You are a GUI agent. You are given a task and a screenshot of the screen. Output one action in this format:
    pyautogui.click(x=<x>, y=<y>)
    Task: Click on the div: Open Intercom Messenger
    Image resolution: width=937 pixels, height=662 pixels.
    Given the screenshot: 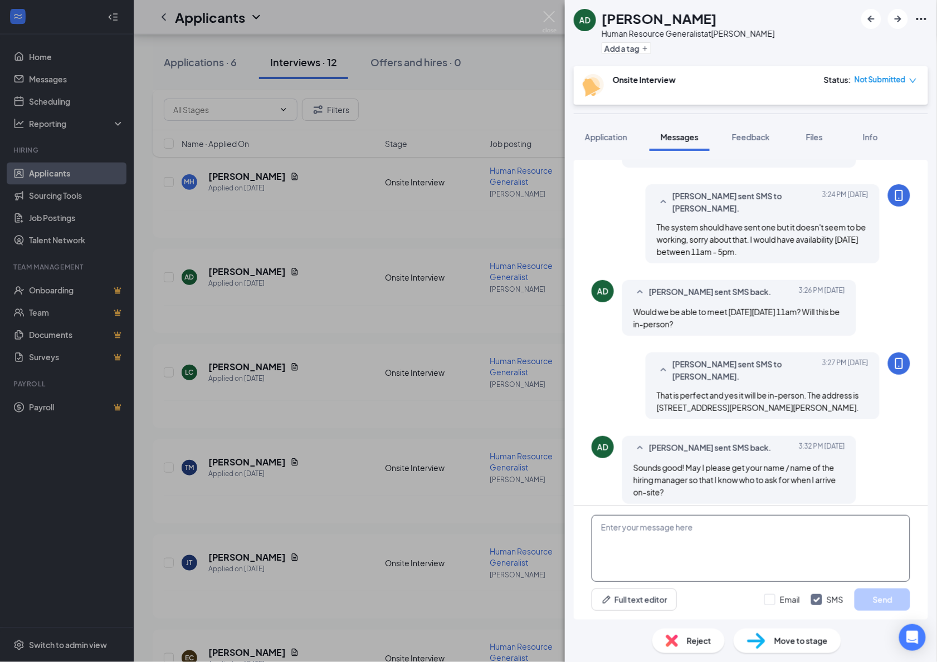 What is the action you would take?
    pyautogui.click(x=912, y=638)
    